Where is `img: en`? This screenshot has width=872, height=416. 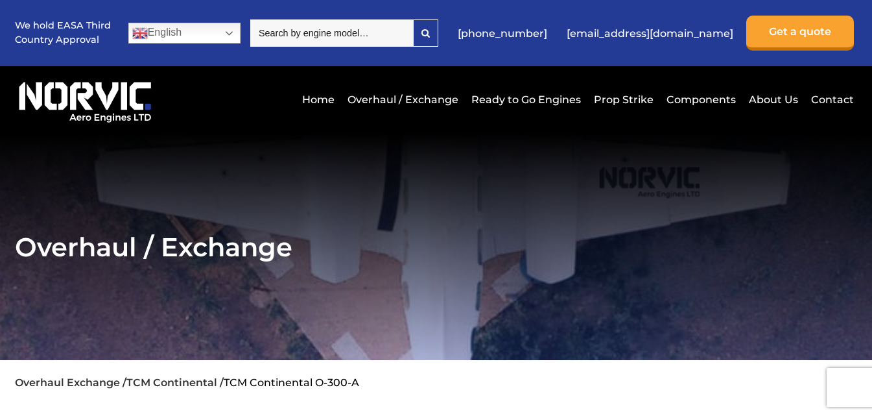
img: en is located at coordinates (140, 33).